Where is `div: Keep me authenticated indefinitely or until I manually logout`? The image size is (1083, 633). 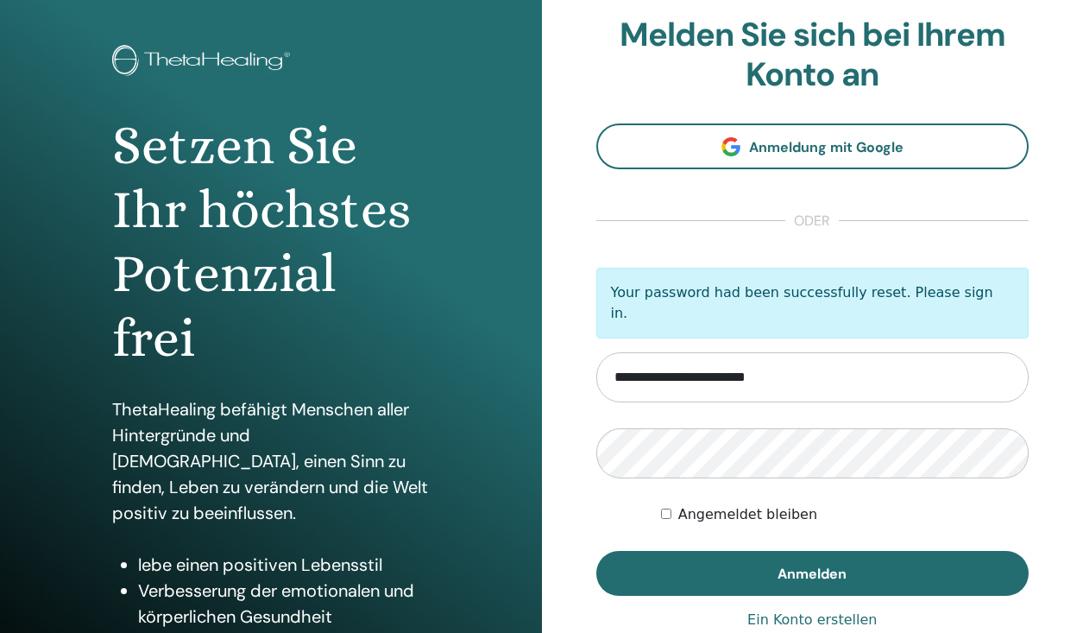 div: Keep me authenticated indefinitely or until I manually logout is located at coordinates (845, 514).